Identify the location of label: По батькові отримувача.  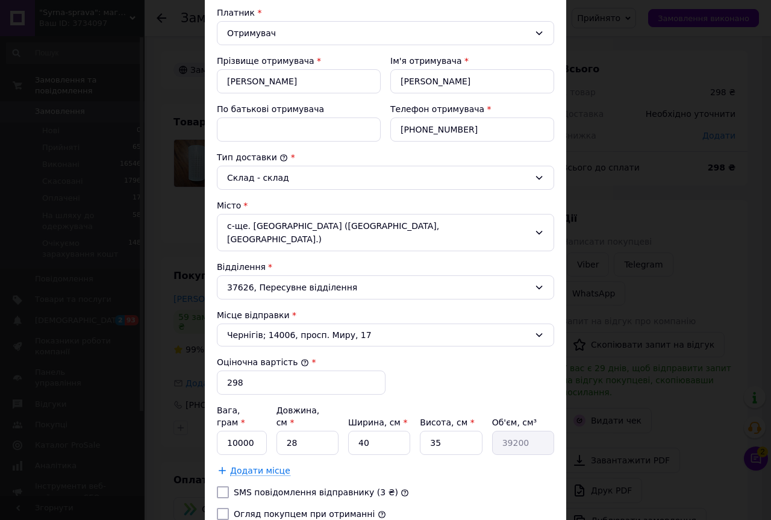
(270, 109).